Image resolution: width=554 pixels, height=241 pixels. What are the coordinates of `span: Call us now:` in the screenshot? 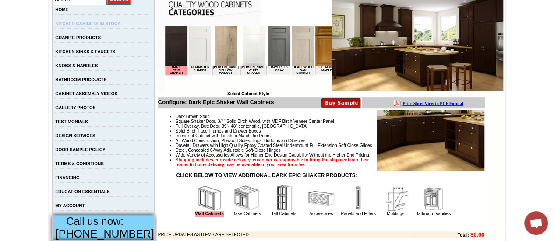 It's located at (95, 221).